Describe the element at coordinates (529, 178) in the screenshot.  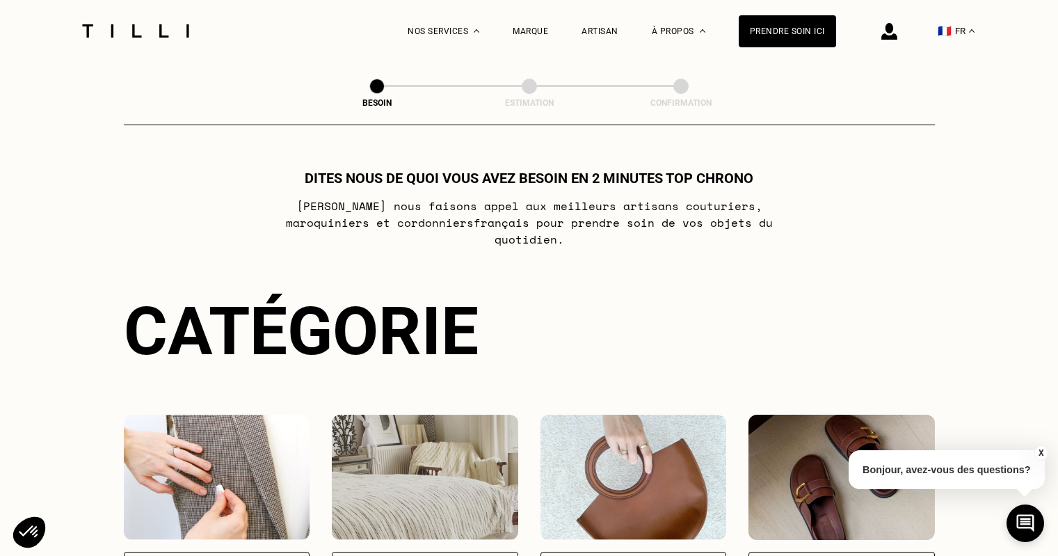
I see `h1: Dites nous de quoi vous avez besoin en 2 minutes top chrono` at that location.